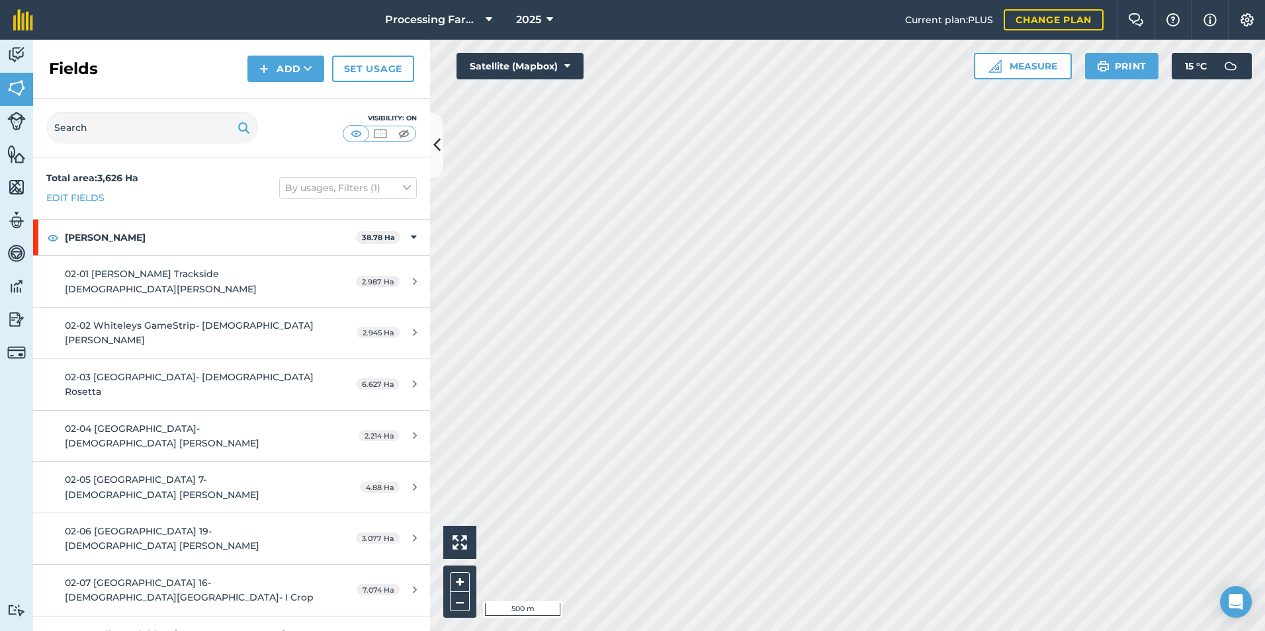 The height and width of the screenshot is (631, 1265). Describe the element at coordinates (373, 69) in the screenshot. I see `a: Set usage` at that location.